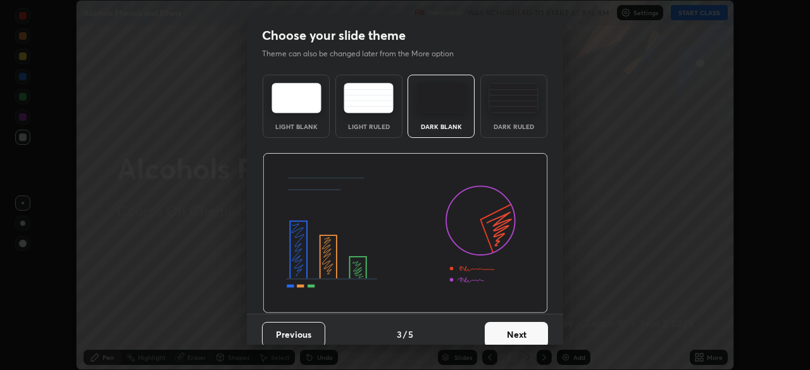  Describe the element at coordinates (411, 334) in the screenshot. I see `h4: 5` at that location.